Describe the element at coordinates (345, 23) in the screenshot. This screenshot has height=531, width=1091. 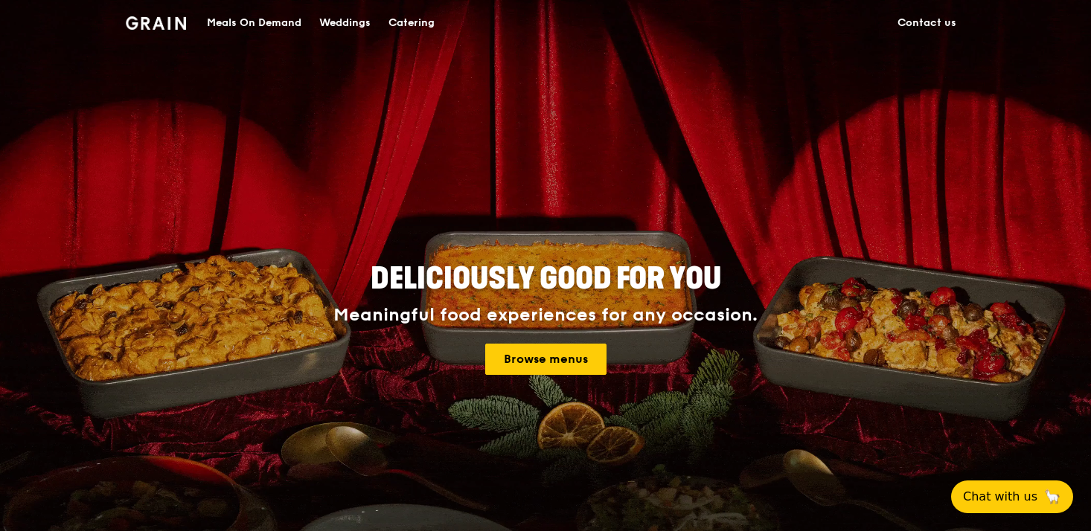
I see `a: Weddings` at that location.